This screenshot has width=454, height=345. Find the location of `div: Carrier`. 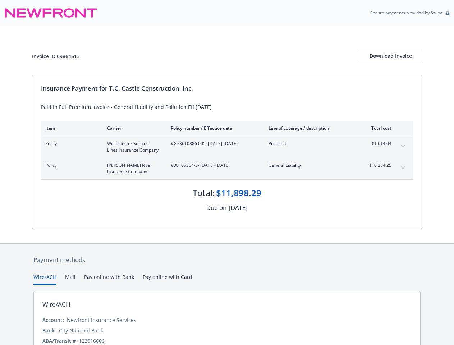

div: Carrier is located at coordinates (133, 128).